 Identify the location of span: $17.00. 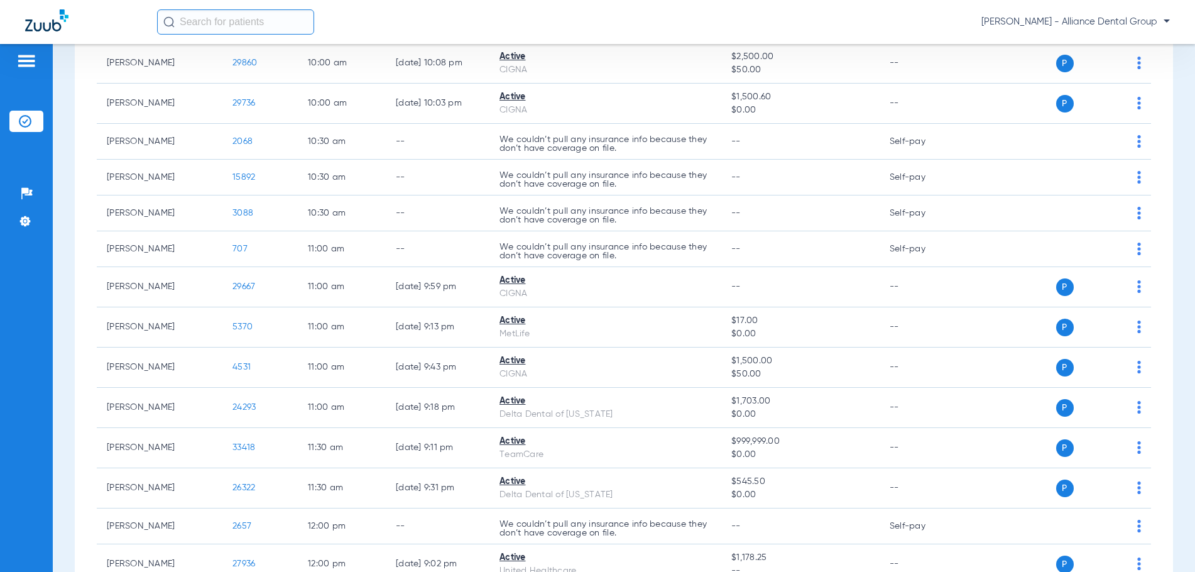
(800, 320).